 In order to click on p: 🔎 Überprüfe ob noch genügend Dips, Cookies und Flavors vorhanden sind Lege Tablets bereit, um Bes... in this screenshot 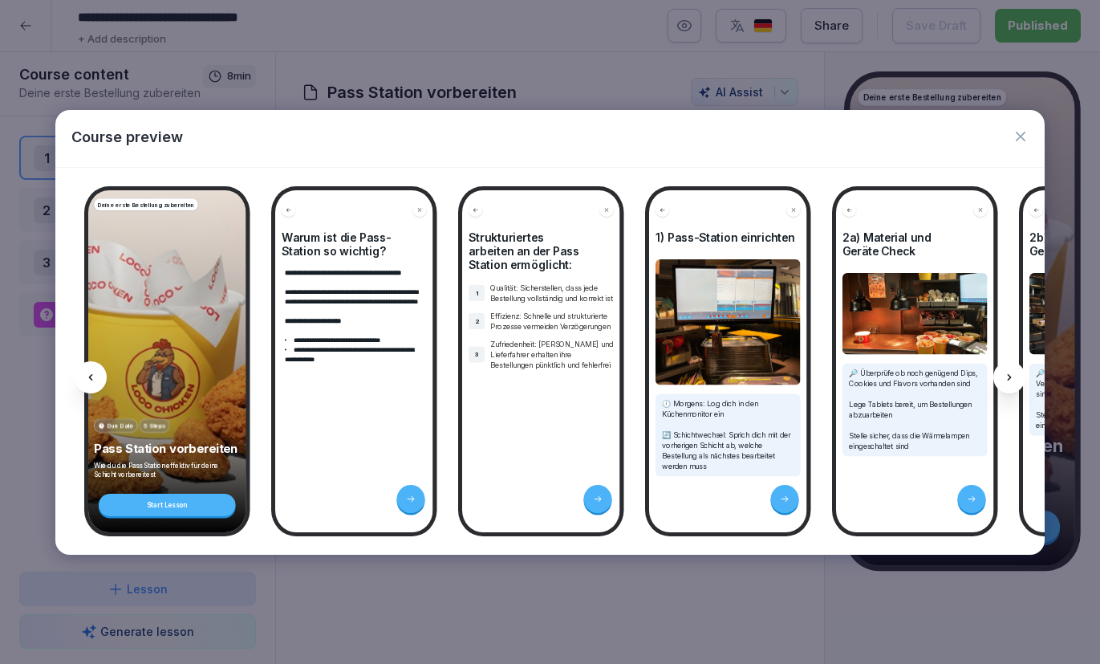, I will do `click(915, 409)`.